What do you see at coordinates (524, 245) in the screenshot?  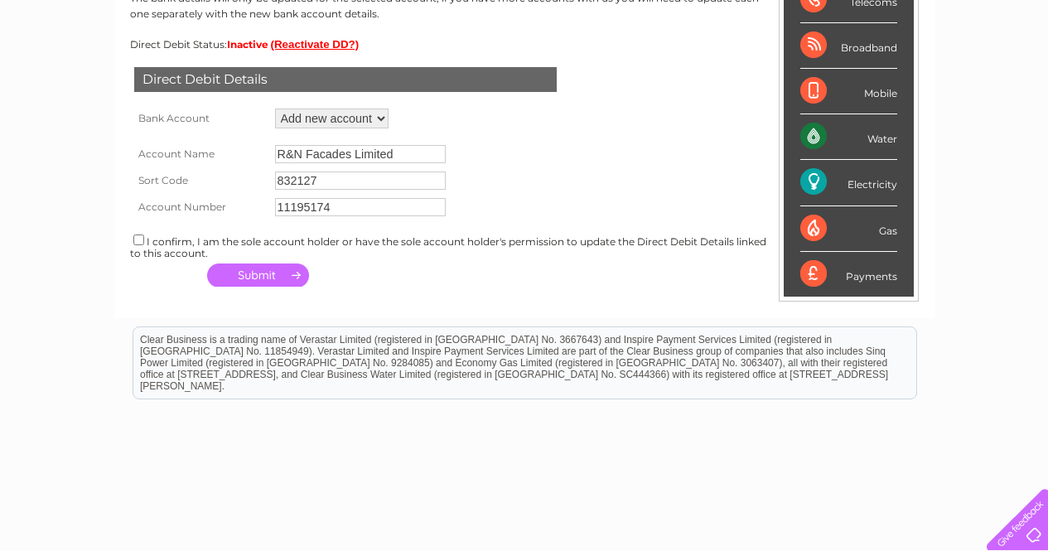 I see `div: I confirm, I am the sole account holder or have the sole account holder's permission to update th...` at bounding box center [524, 245].